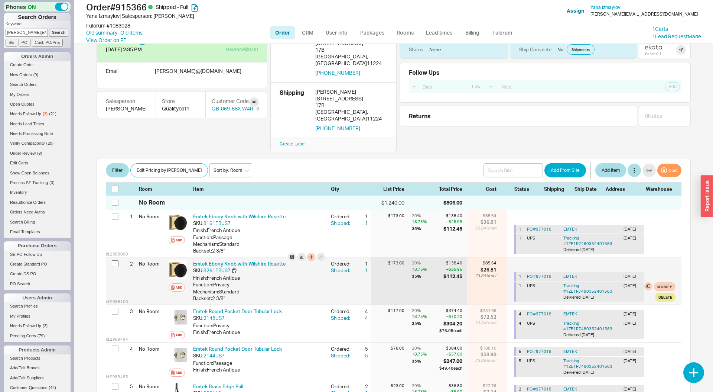 The height and width of the screenshot is (392, 713). What do you see at coordinates (37, 231) in the screenshot?
I see `a: Email Templates` at bounding box center [37, 231].